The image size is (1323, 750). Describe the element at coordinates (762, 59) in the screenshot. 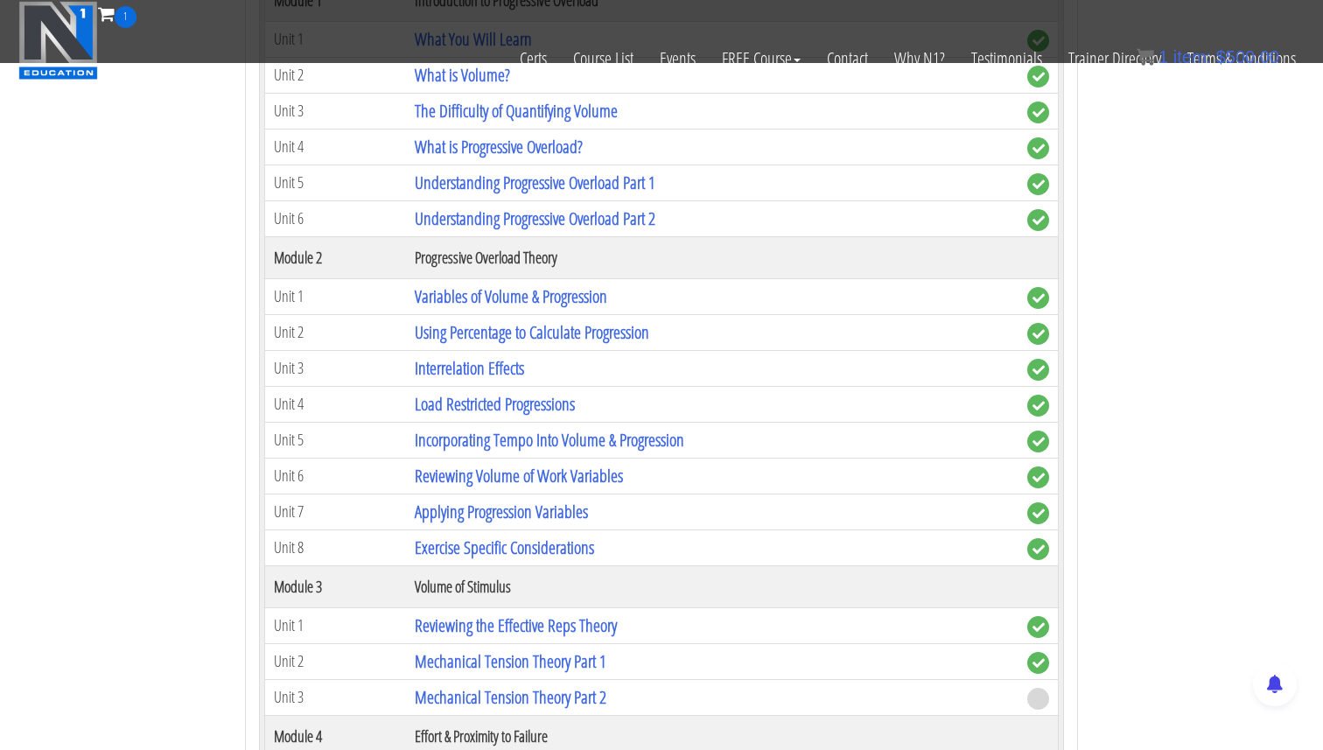

I see `a: FREE Course` at that location.